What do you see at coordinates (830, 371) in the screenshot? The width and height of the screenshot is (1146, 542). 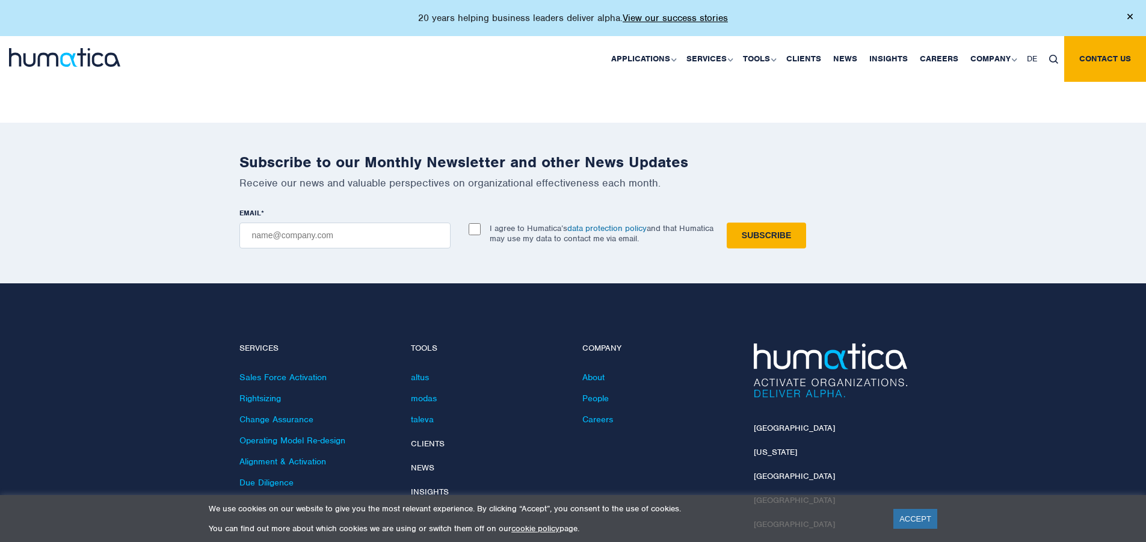 I see `img: Humatica` at bounding box center [830, 371].